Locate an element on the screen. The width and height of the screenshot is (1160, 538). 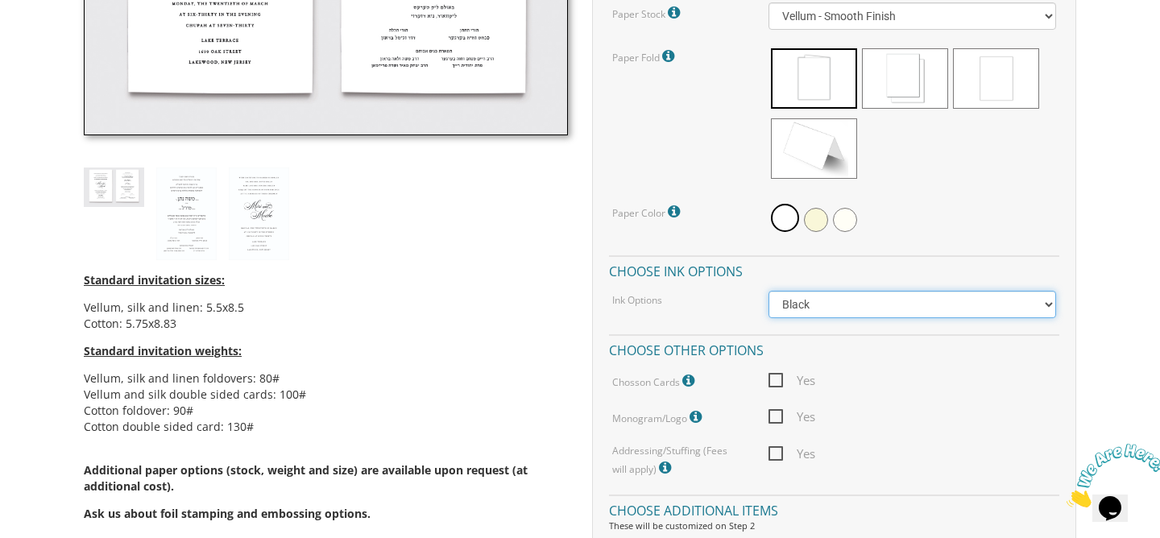
span: Standard invitation sizes: is located at coordinates (154, 279).